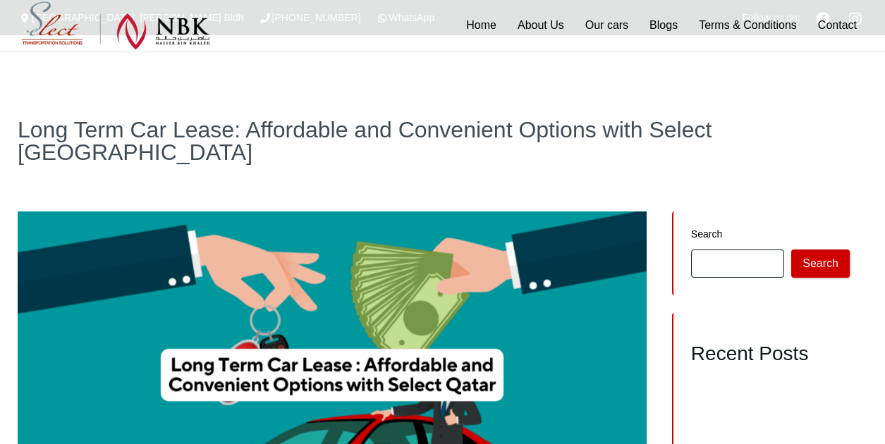 The width and height of the screenshot is (885, 444). I want to click on label: Search, so click(770, 234).